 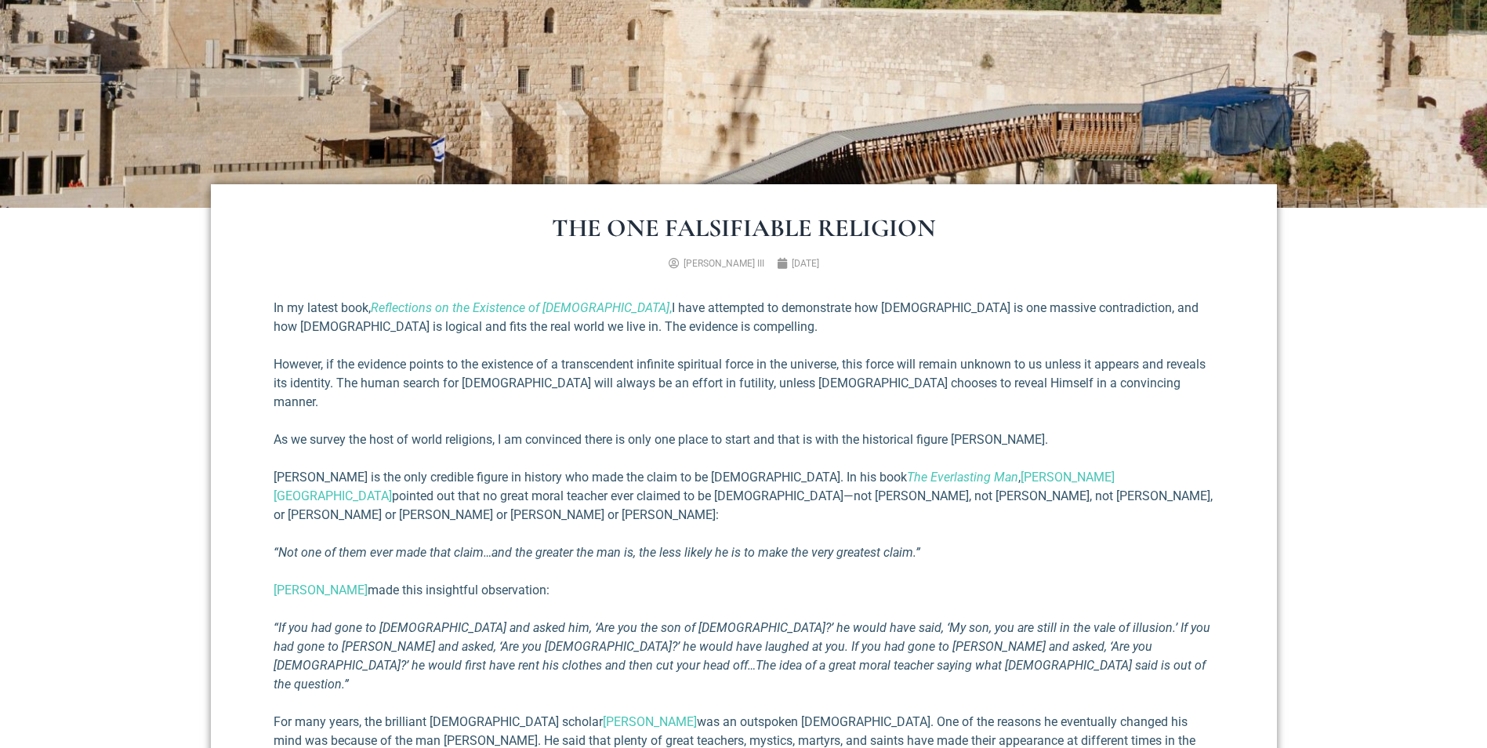 What do you see at coordinates (744, 440) in the screenshot?
I see `p: As we survey the host of world religions, I am convinced there is only one place to start and tha...` at bounding box center [744, 440].